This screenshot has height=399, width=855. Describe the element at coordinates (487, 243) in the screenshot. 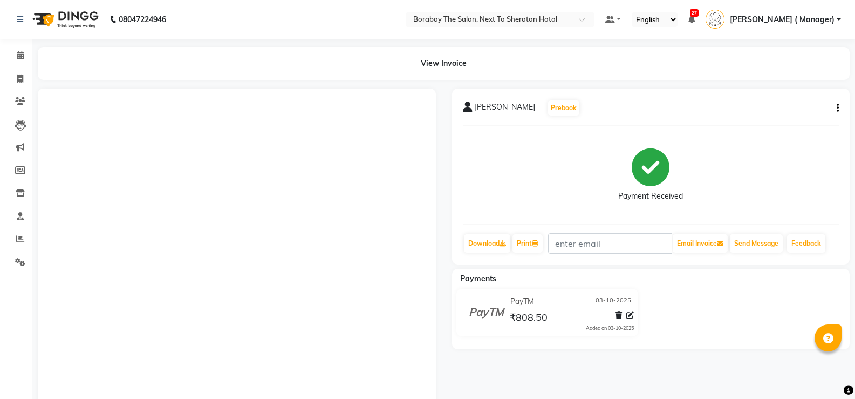

I see `a: Download` at that location.